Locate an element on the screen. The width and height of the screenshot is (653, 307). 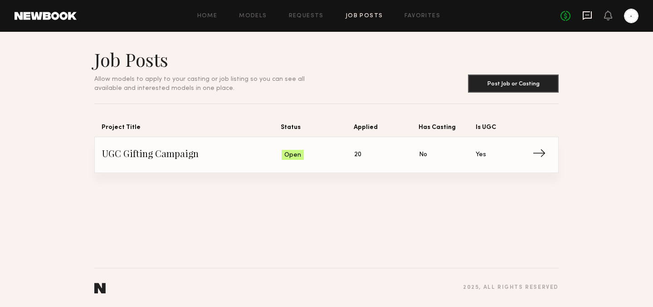
div: 2025 , all rights reserved is located at coordinates (511, 287).